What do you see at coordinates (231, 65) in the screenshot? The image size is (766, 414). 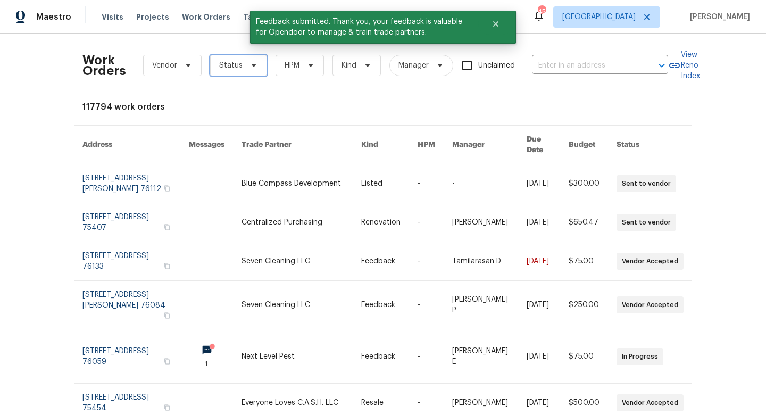 I see `span: Status` at bounding box center [231, 65].